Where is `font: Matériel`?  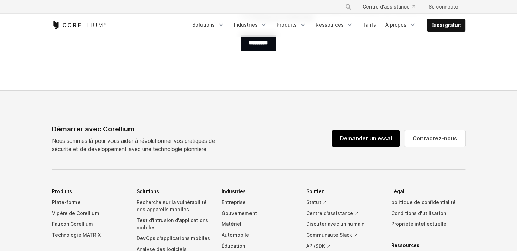 font: Matériel is located at coordinates (232, 224).